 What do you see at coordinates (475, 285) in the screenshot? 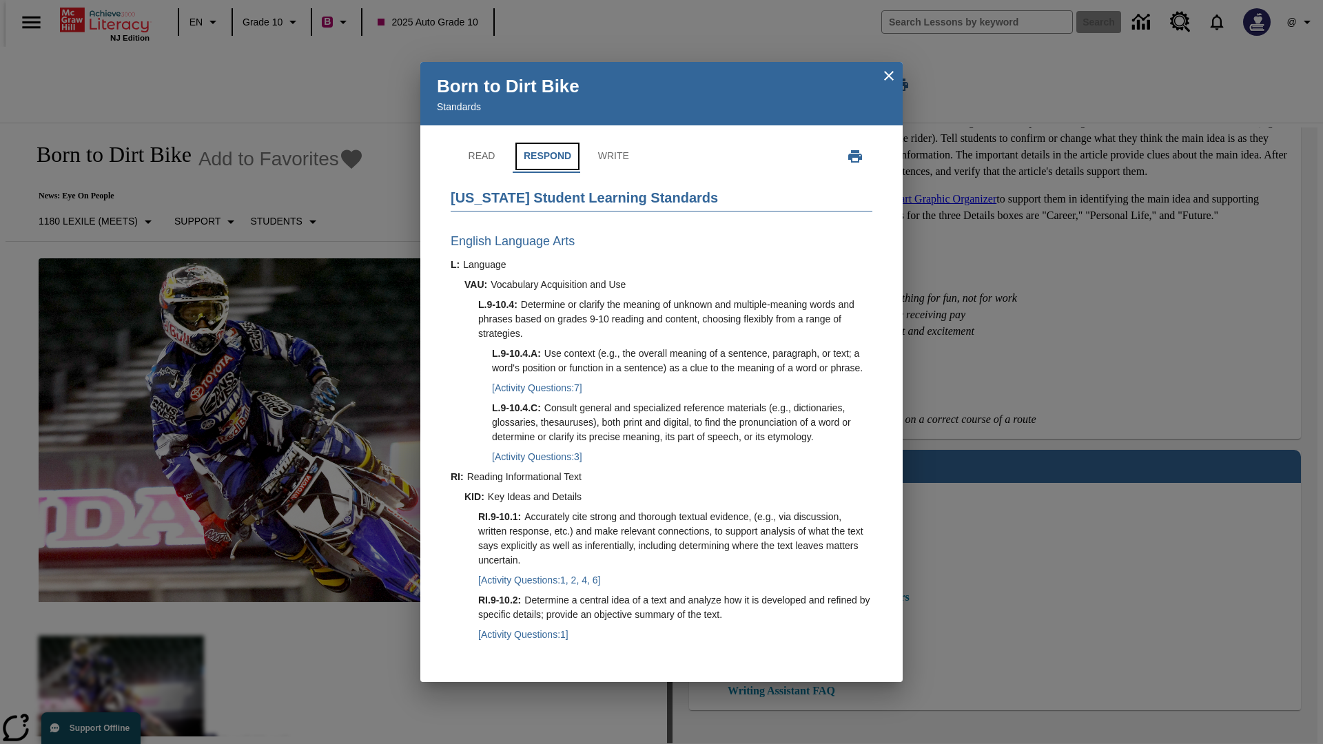
I see `span: VAU :` at bounding box center [475, 285].